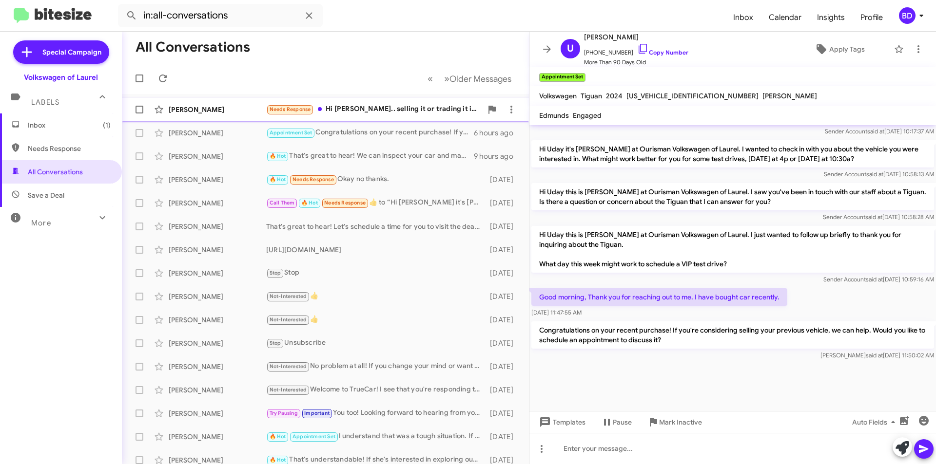 Image resolution: width=936 pixels, height=464 pixels. Describe the element at coordinates (830, 18) in the screenshot. I see `span: Insights` at that location.